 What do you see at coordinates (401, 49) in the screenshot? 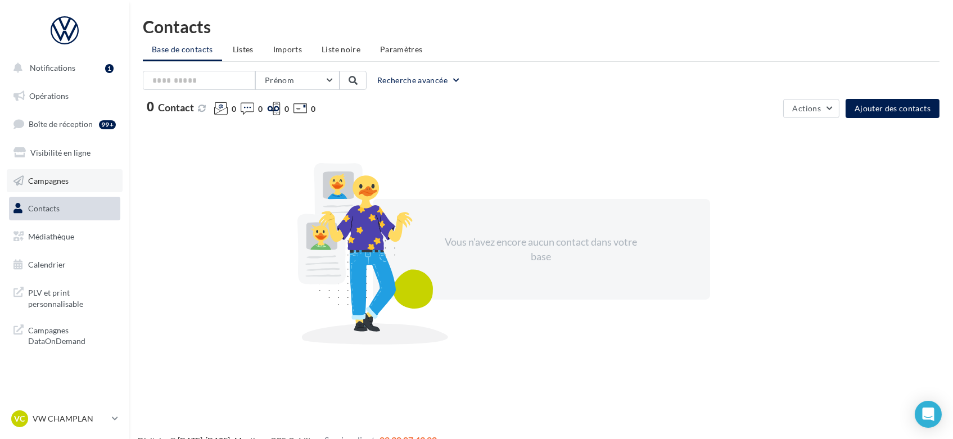
I see `span: Paramètres` at bounding box center [401, 49].